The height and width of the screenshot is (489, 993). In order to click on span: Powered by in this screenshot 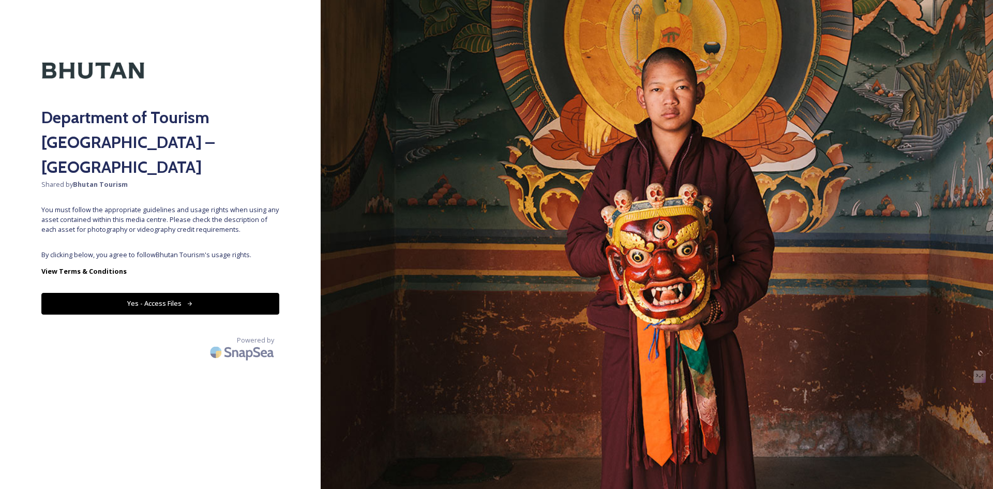, I will do `click(256, 340)`.